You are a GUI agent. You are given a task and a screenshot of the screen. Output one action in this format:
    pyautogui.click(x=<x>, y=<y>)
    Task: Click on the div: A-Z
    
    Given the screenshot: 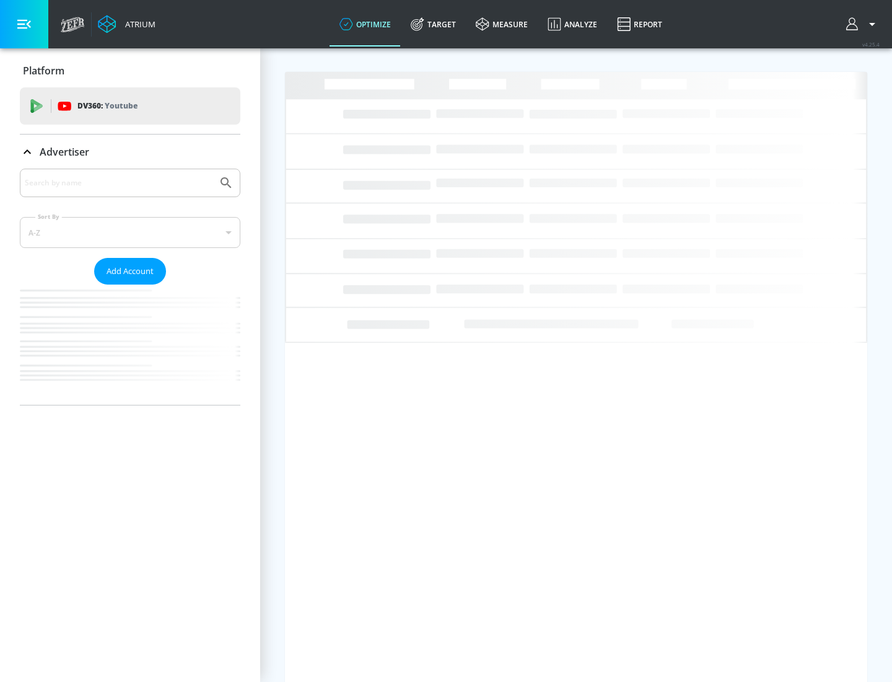 What is the action you would take?
    pyautogui.click(x=130, y=232)
    